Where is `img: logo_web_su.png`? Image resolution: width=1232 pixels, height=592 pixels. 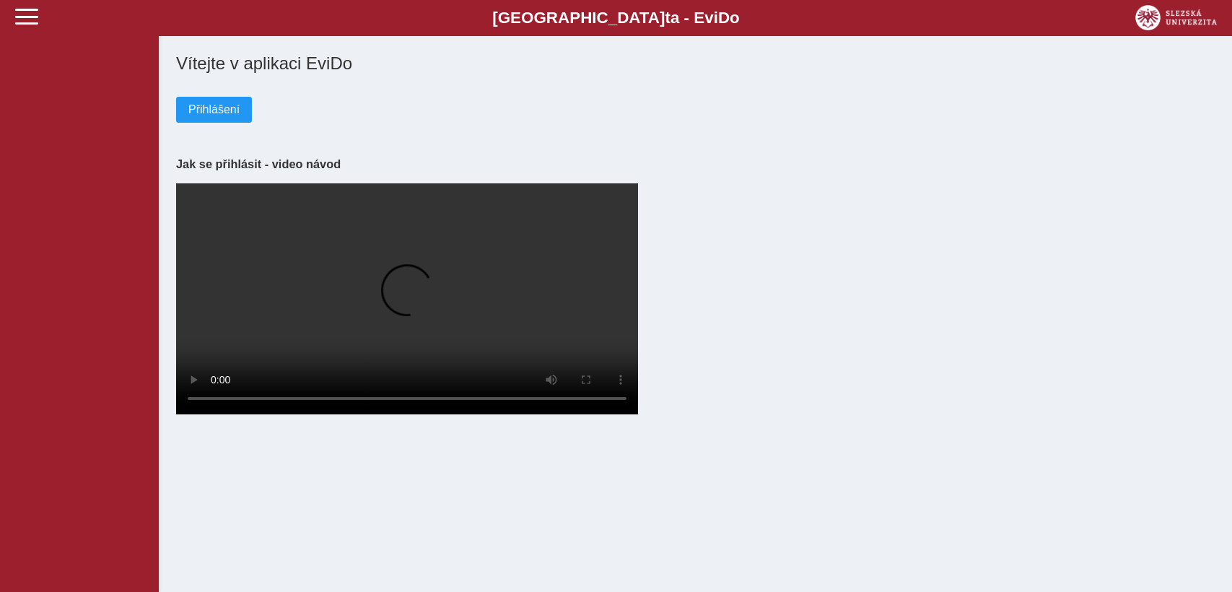 img: logo_web_su.png is located at coordinates (1175, 17).